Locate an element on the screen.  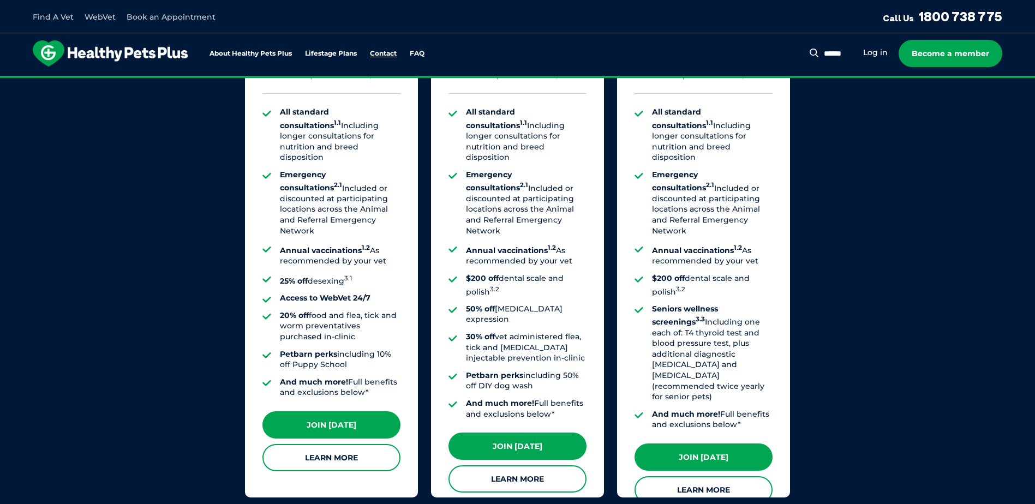
strong: 25% off is located at coordinates (293, 281).